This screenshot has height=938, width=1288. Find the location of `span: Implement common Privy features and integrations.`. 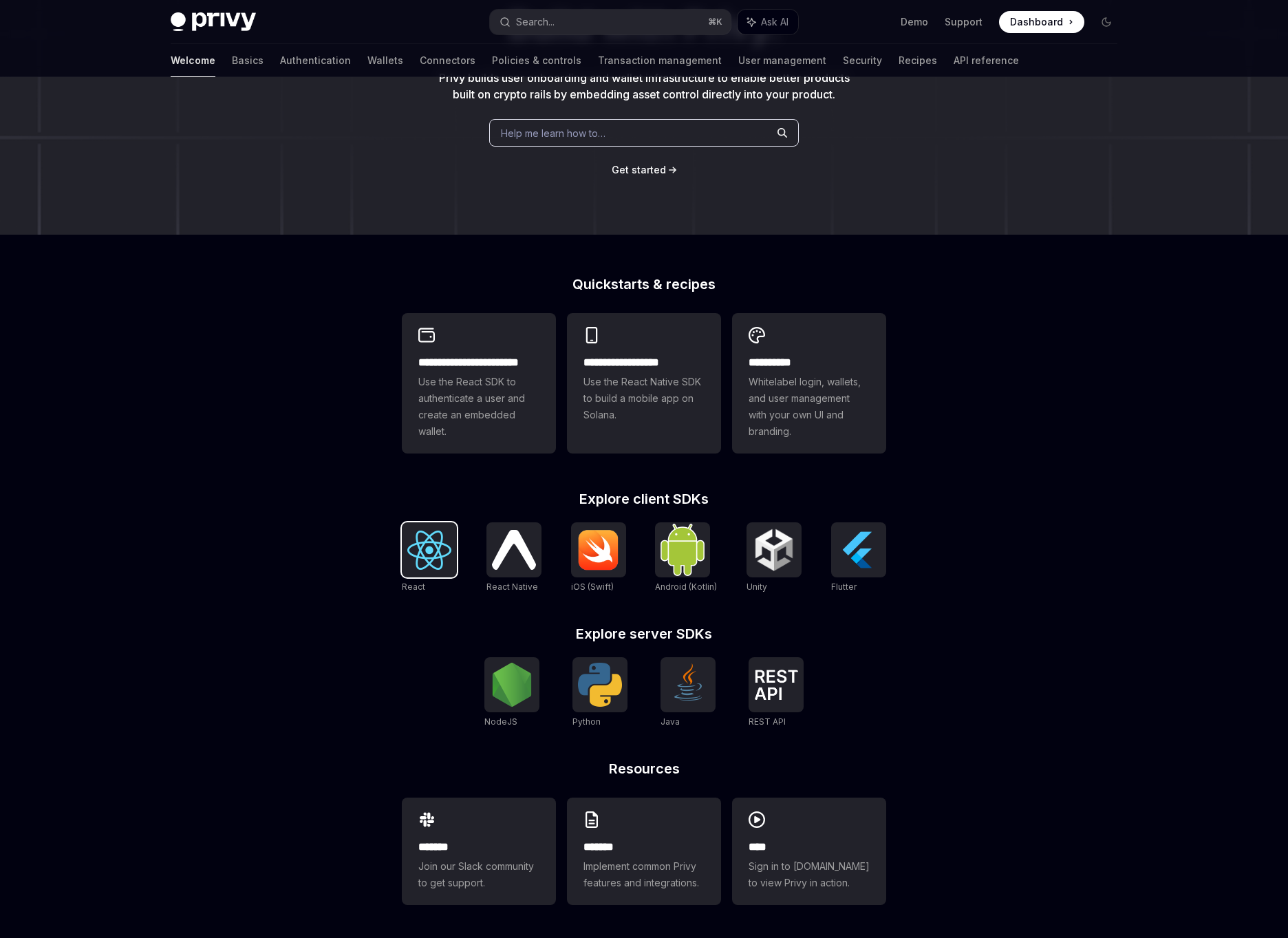

span: Implement common Privy features and integrations. is located at coordinates (644, 875).